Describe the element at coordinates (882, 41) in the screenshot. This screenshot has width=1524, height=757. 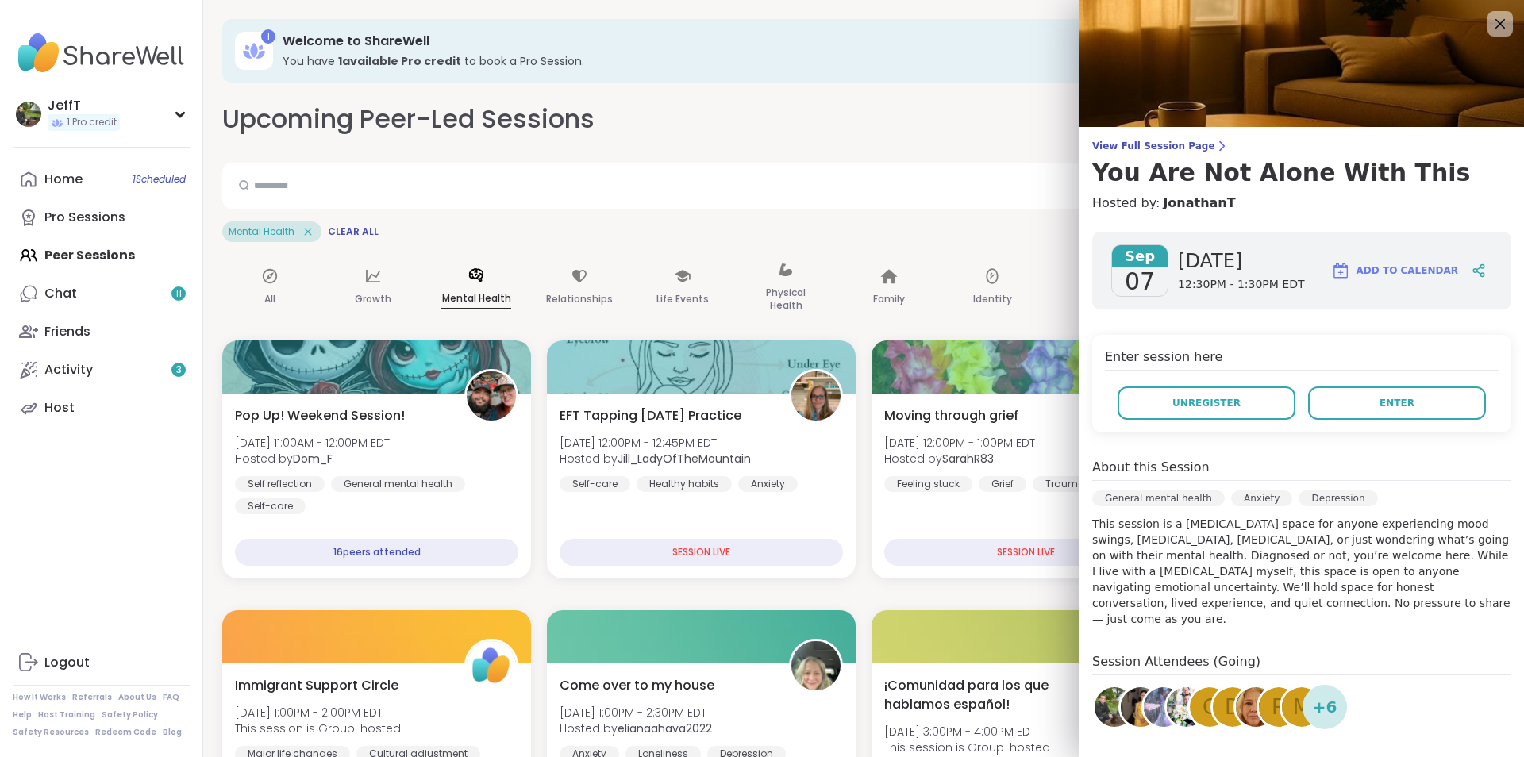
I see `h3: Welcome to ShareWell` at that location.